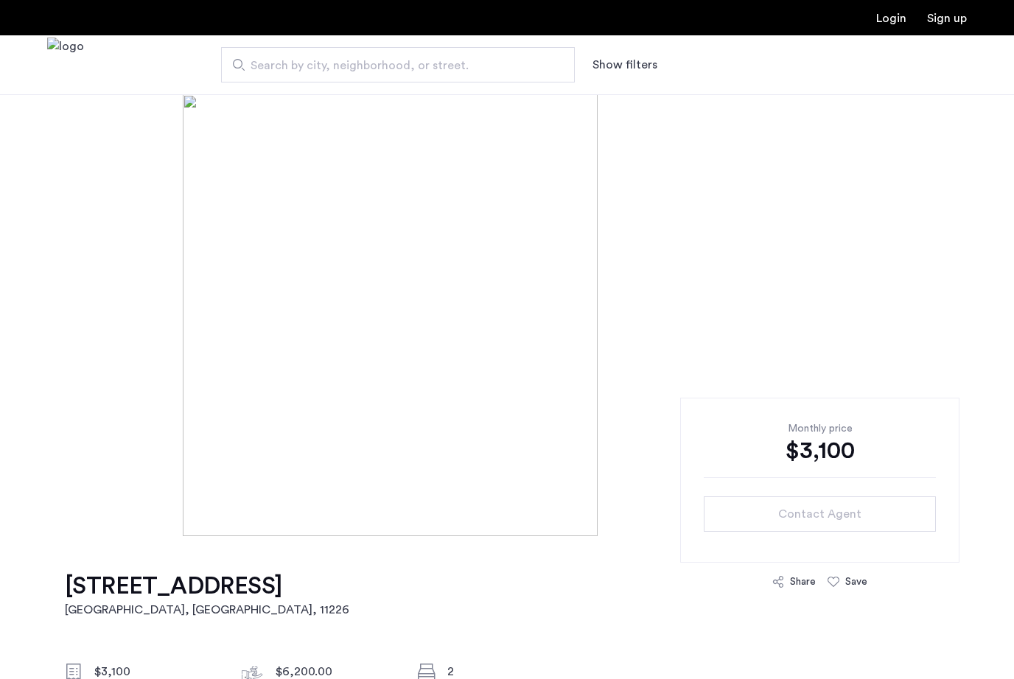  I want to click on a: Login, so click(891, 18).